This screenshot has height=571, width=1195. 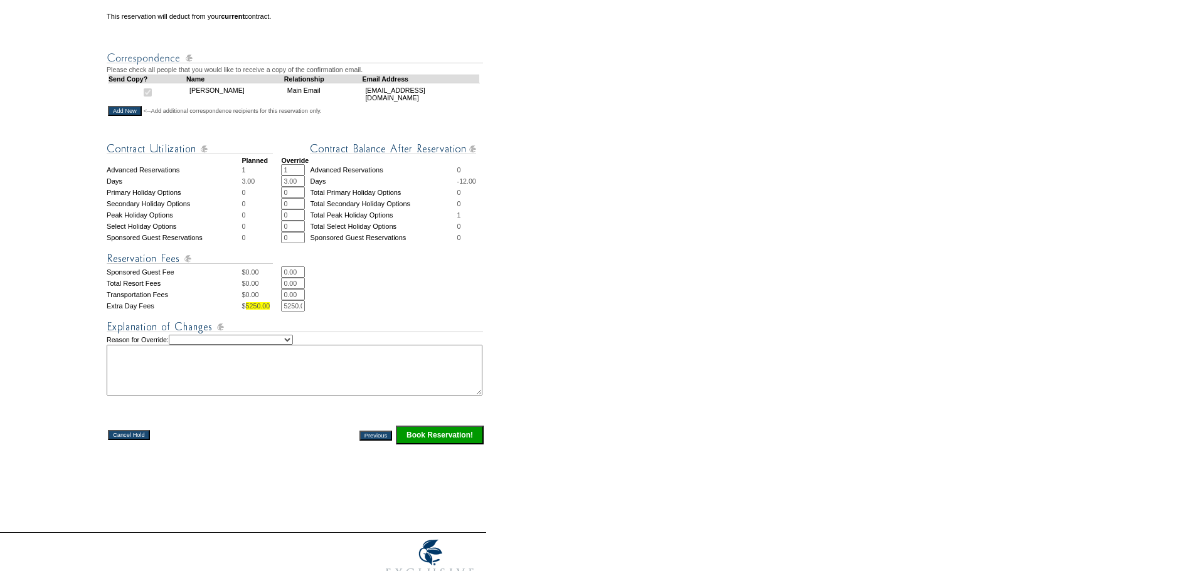 What do you see at coordinates (174, 283) in the screenshot?
I see `td: Total Resort Fees` at bounding box center [174, 283].